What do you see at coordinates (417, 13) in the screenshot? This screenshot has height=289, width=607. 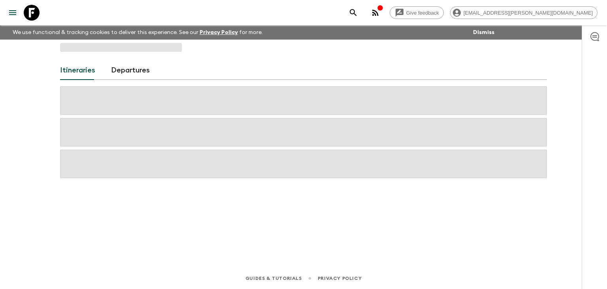 I see `a: Give feedback` at bounding box center [417, 13].